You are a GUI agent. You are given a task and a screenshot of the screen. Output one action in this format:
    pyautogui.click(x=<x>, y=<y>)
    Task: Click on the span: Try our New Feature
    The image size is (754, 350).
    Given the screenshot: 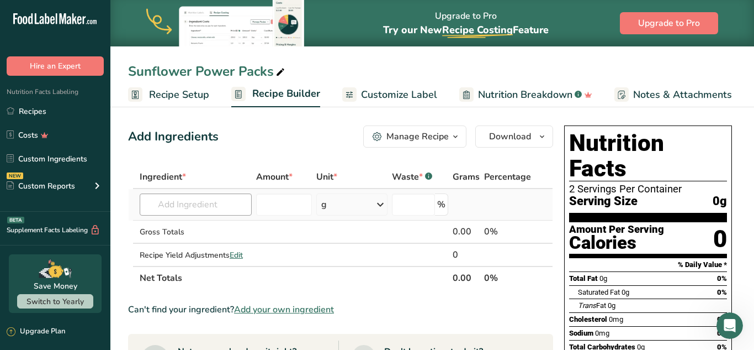 What is the action you would take?
    pyautogui.click(x=466, y=30)
    